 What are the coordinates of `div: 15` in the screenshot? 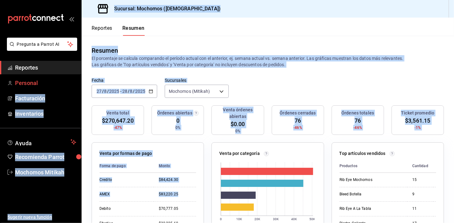 It's located at (420, 180).